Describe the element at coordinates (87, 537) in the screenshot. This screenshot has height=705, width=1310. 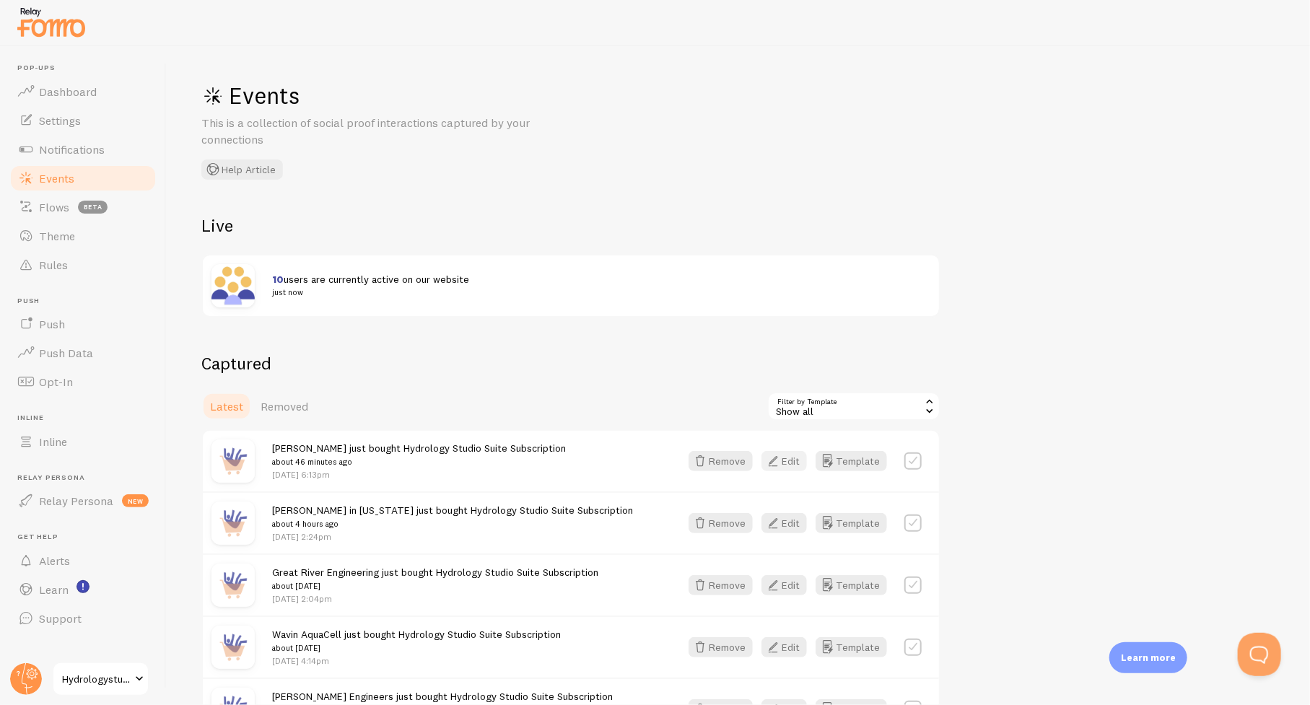
I see `span: Get Help` at that location.